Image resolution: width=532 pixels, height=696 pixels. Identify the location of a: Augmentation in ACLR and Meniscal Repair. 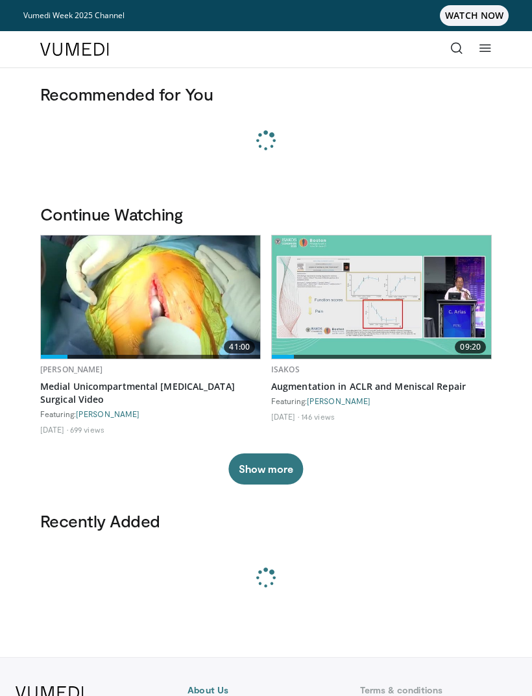
(381, 386).